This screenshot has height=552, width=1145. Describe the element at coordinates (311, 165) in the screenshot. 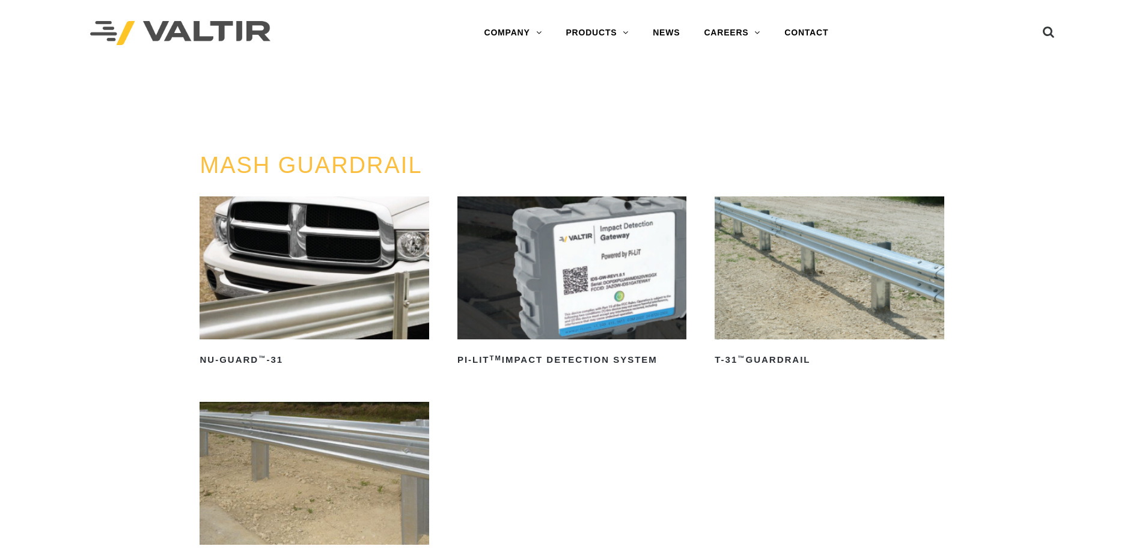

I see `a: MASH GUARDRAIL` at that location.